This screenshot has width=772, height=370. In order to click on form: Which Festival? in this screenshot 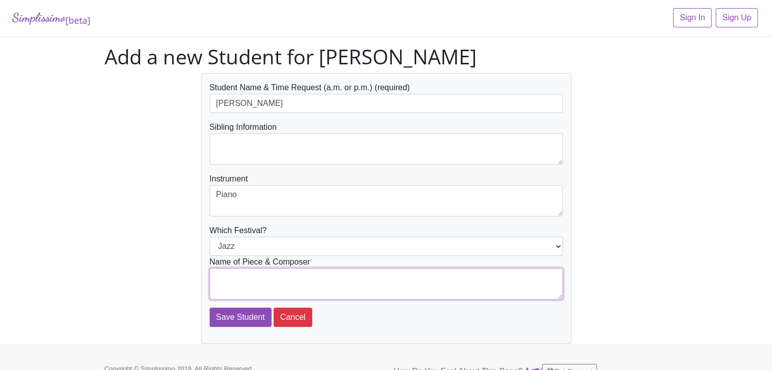, I will do `click(386, 205)`.